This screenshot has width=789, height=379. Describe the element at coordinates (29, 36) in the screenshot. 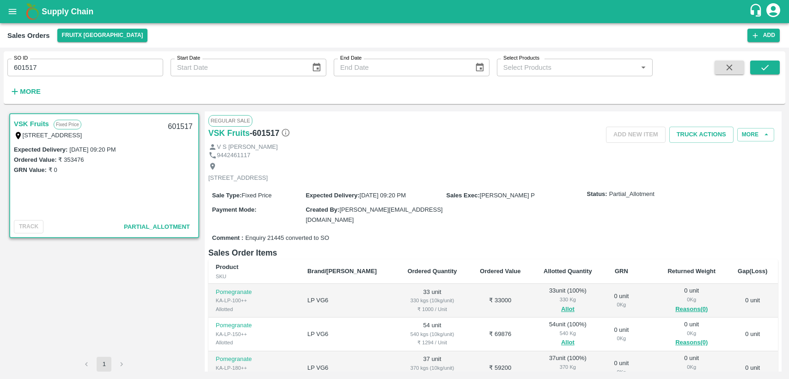

I see `div: Sales Orders` at that location.